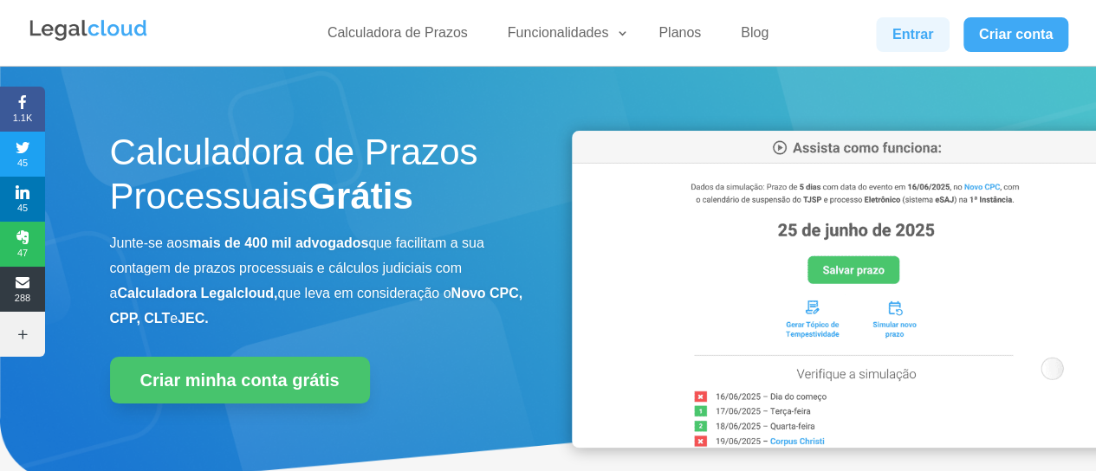 The height and width of the screenshot is (471, 1096). Describe the element at coordinates (1016, 35) in the screenshot. I see `a: Criar conta` at that location.